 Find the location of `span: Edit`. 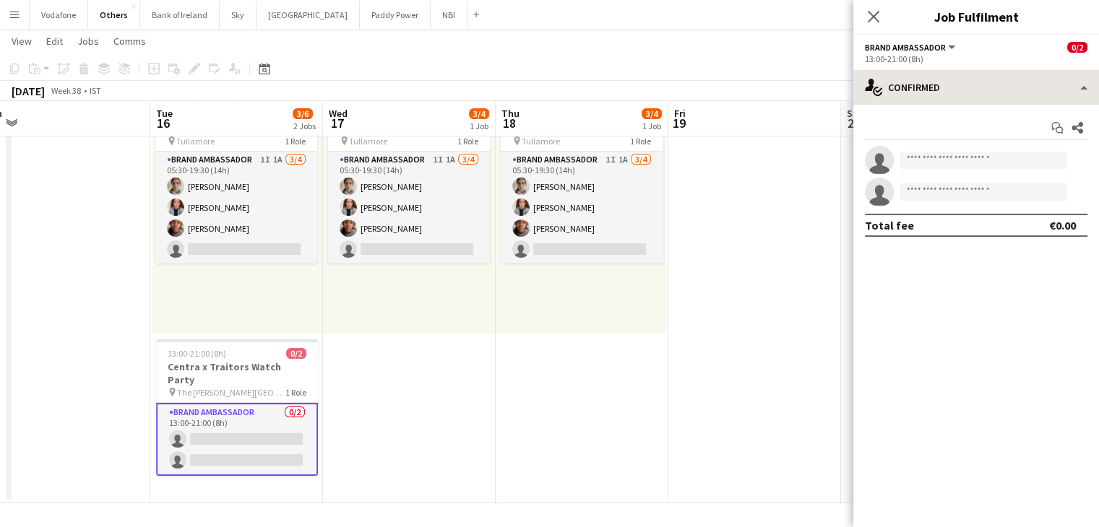

span: Edit is located at coordinates (54, 41).